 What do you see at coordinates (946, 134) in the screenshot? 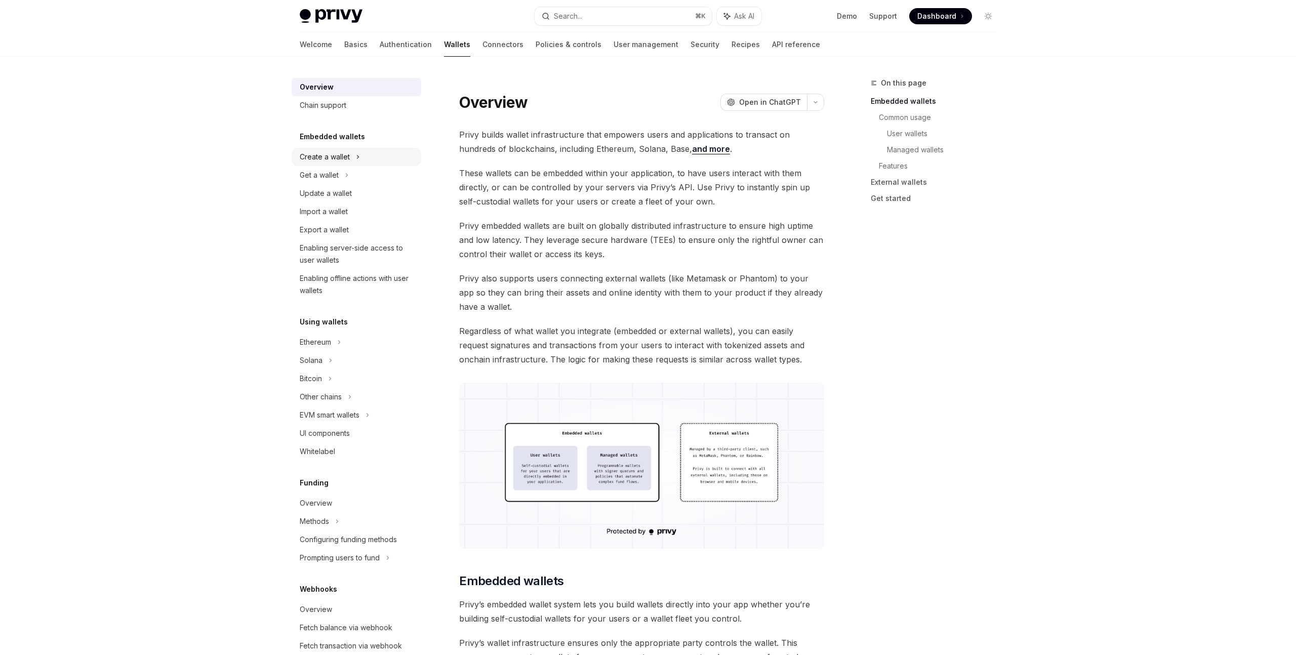
I see `a: User wallets` at bounding box center [946, 134].